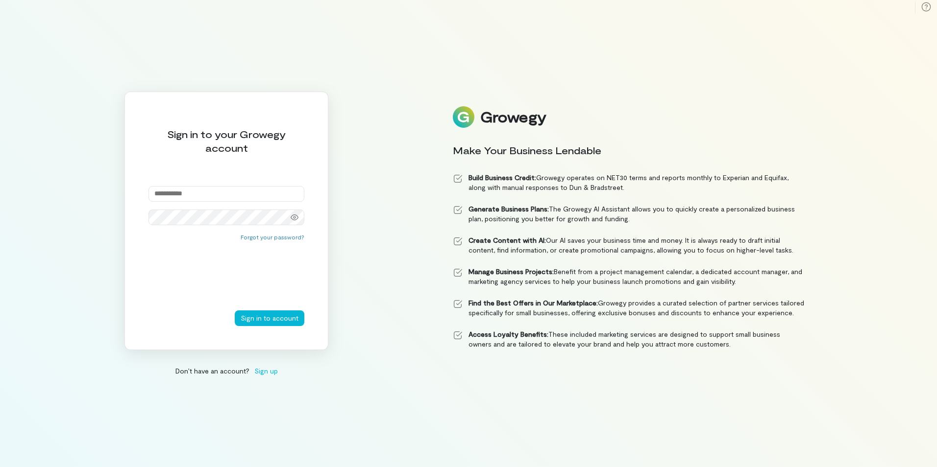 Image resolution: width=937 pixels, height=467 pixels. I want to click on span: Sign up, so click(266, 371).